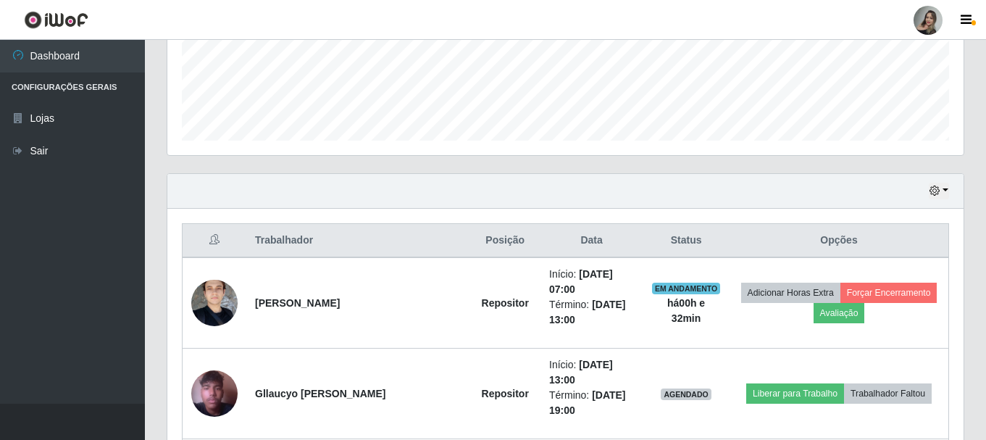 The height and width of the screenshot is (440, 986). What do you see at coordinates (215, 393) in the screenshot?
I see `img: 1750804753278.jpeg` at bounding box center [215, 393].